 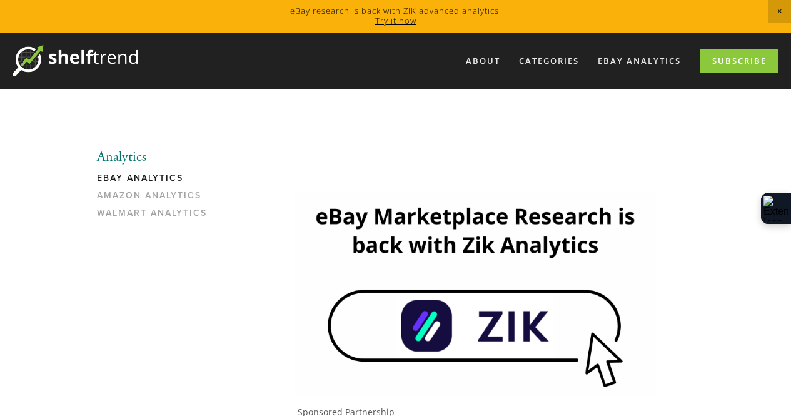 I want to click on a: Walmart Analytics, so click(x=156, y=216).